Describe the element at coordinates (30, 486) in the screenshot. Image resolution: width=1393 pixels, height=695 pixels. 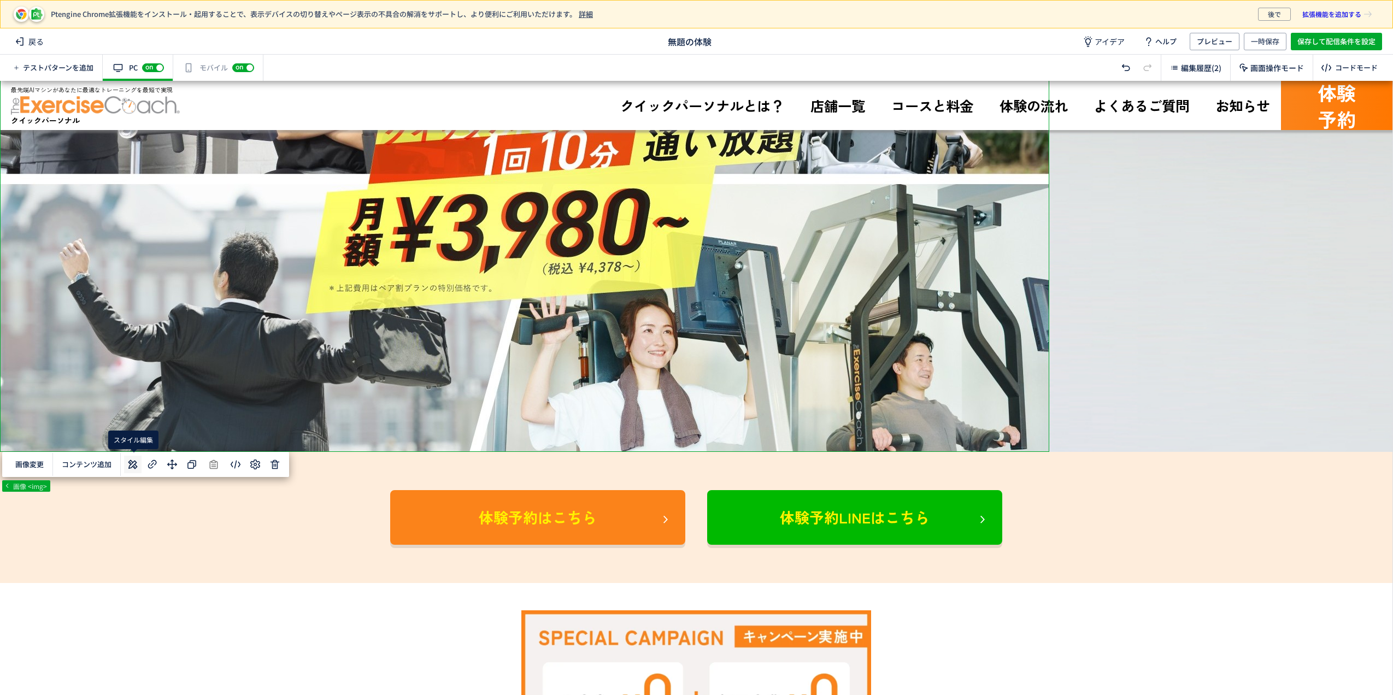
I see `span: 画像 <img>` at that location.